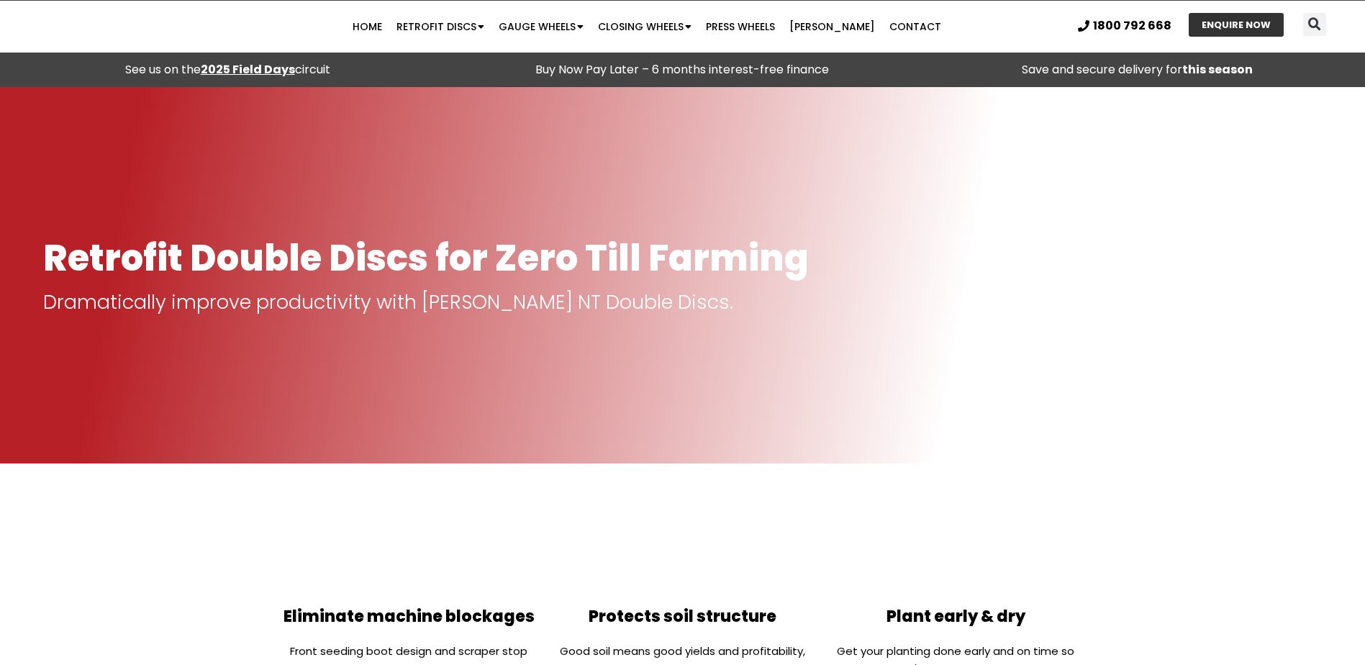 This screenshot has width=1365, height=665. Describe the element at coordinates (440, 27) in the screenshot. I see `a: Retrofit Discs` at that location.